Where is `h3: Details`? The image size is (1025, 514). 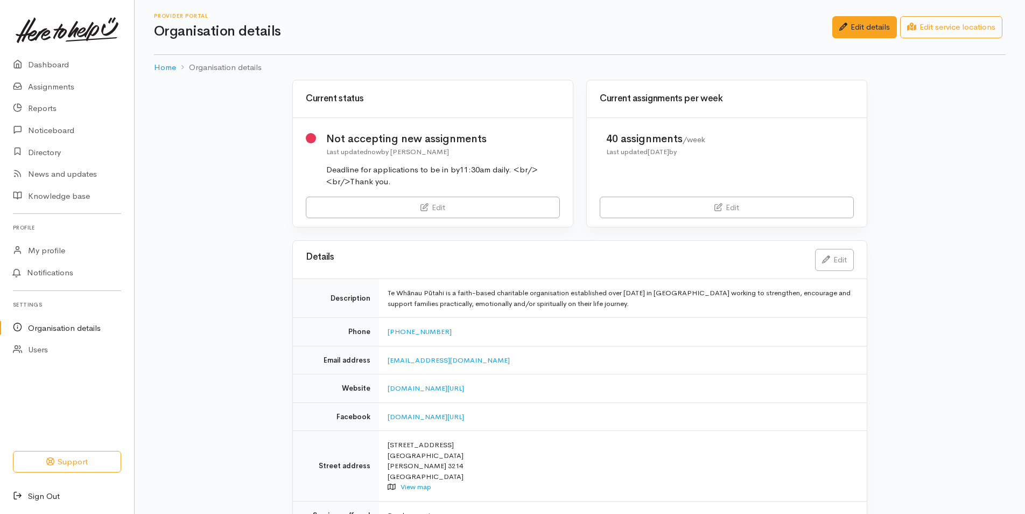
h3: Details is located at coordinates (554, 257).